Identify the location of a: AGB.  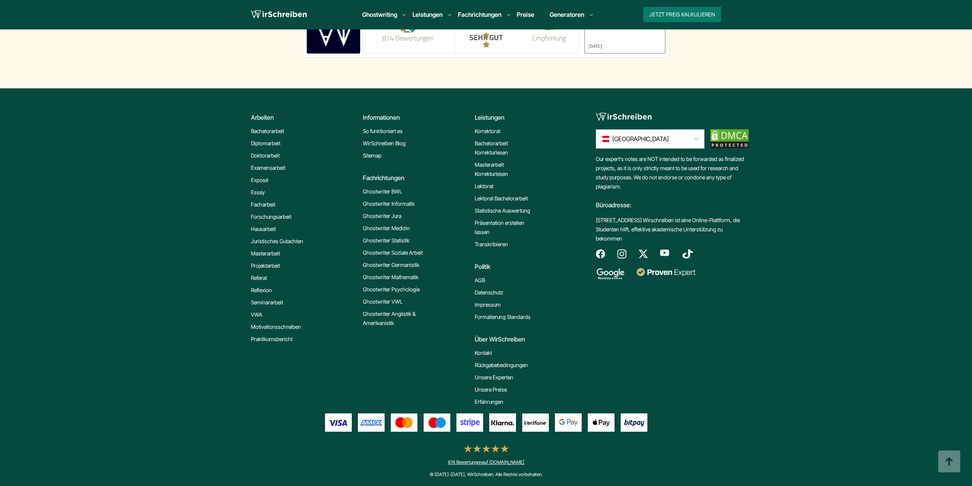
(480, 280).